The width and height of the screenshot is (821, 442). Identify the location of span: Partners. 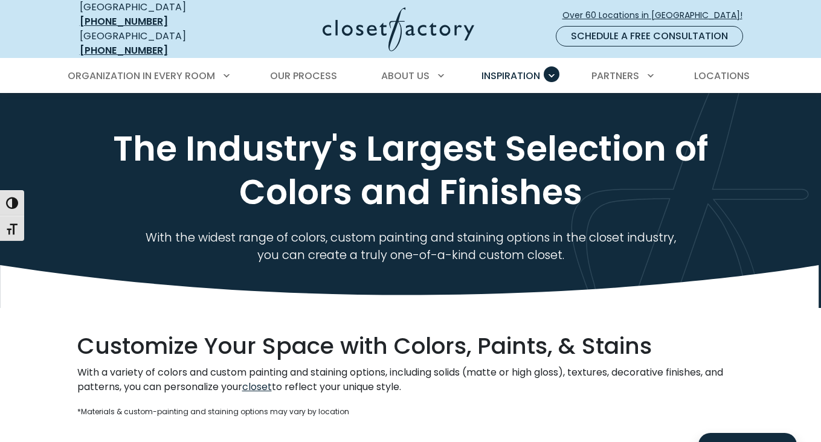
(615, 75).